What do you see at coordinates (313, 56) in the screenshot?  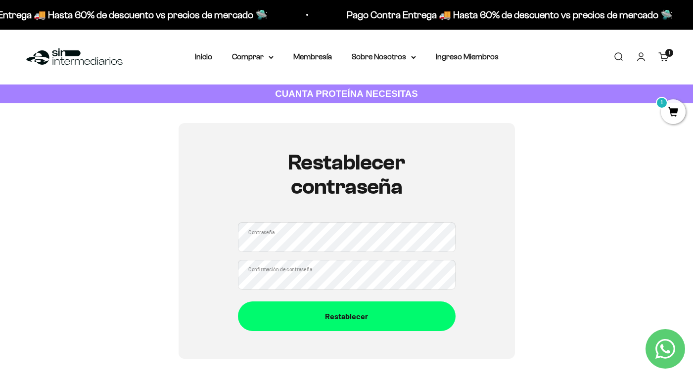 I see `a: Membresía` at bounding box center [313, 56].